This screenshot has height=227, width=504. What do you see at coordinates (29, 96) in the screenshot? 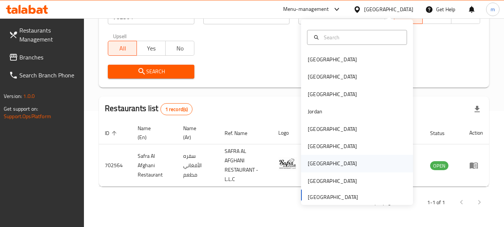
I see `span: 1.0.0` at bounding box center [29, 96].